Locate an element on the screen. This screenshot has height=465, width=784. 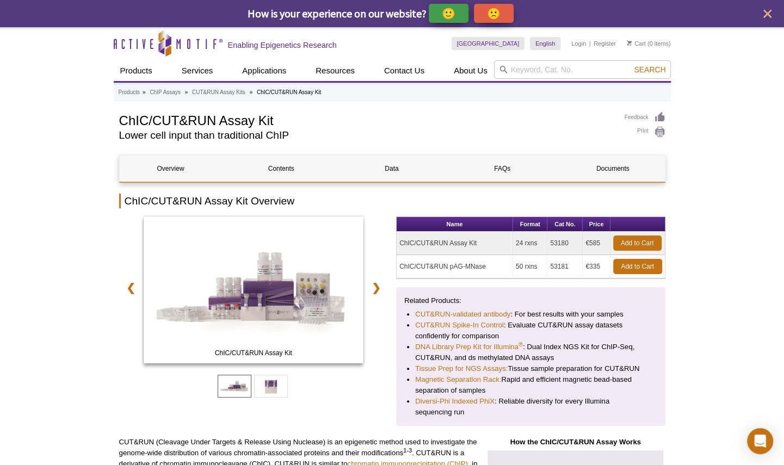
a: CUT&RUN Spike-In Control is located at coordinates (459, 325).